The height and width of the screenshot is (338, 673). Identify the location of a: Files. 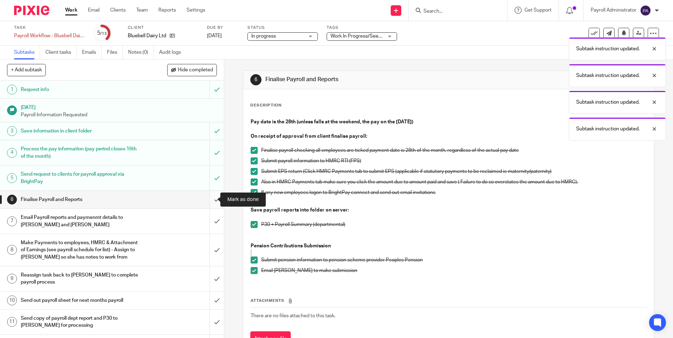
(115, 52).